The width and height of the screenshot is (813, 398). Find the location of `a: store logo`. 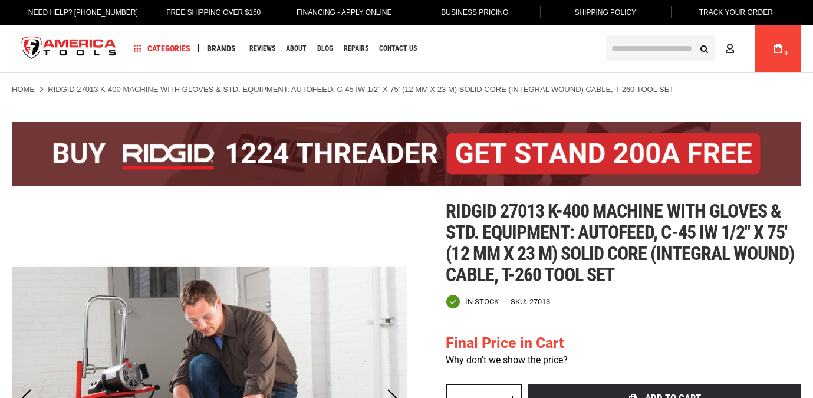

a: store logo is located at coordinates (69, 48).